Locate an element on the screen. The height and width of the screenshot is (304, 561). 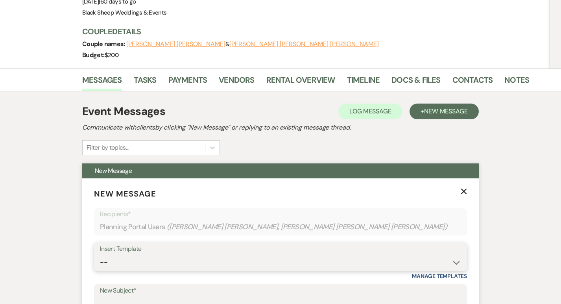
h1: Event Messages is located at coordinates (124, 111).